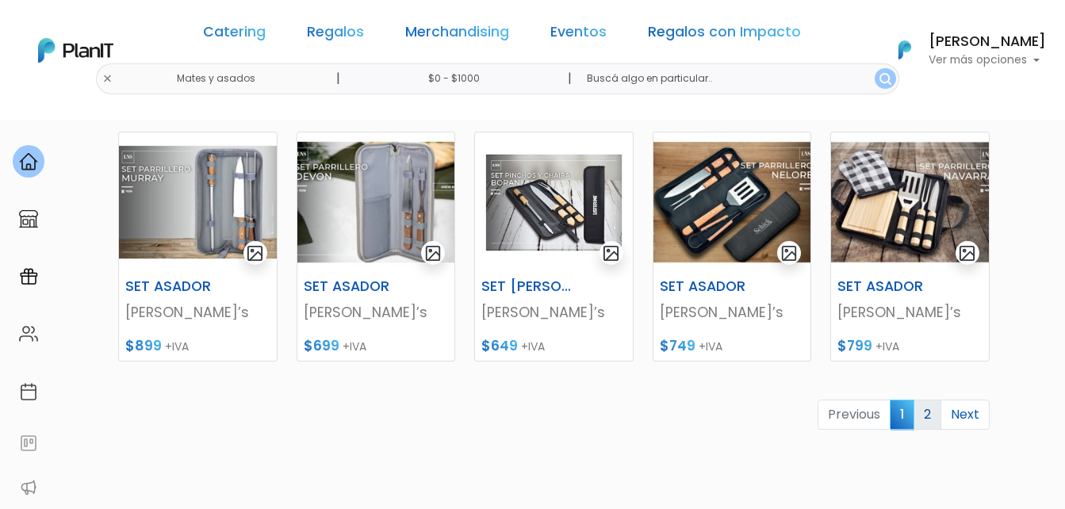 The image size is (1065, 509). I want to click on a: Merchandising, so click(457, 35).